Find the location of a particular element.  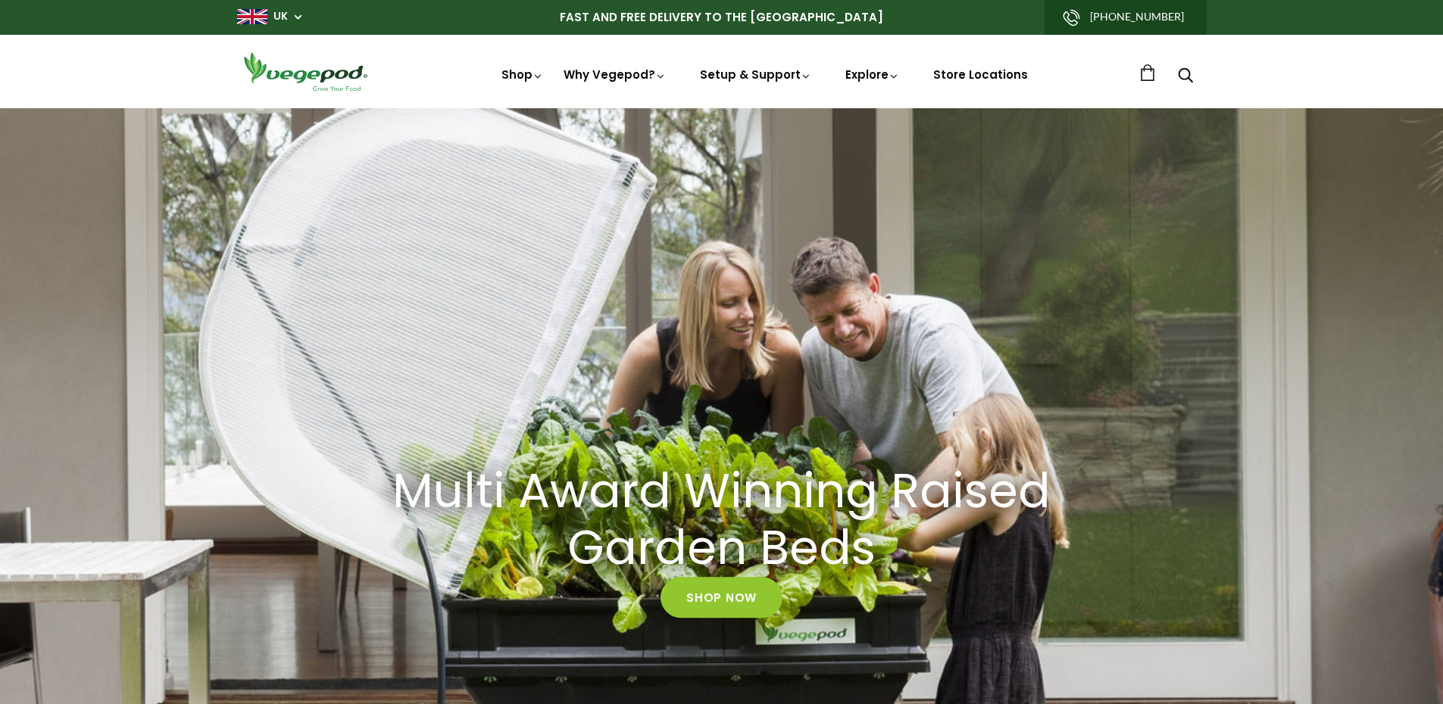

a: Multi Award Winning Raised Garden Beds is located at coordinates (722, 521).